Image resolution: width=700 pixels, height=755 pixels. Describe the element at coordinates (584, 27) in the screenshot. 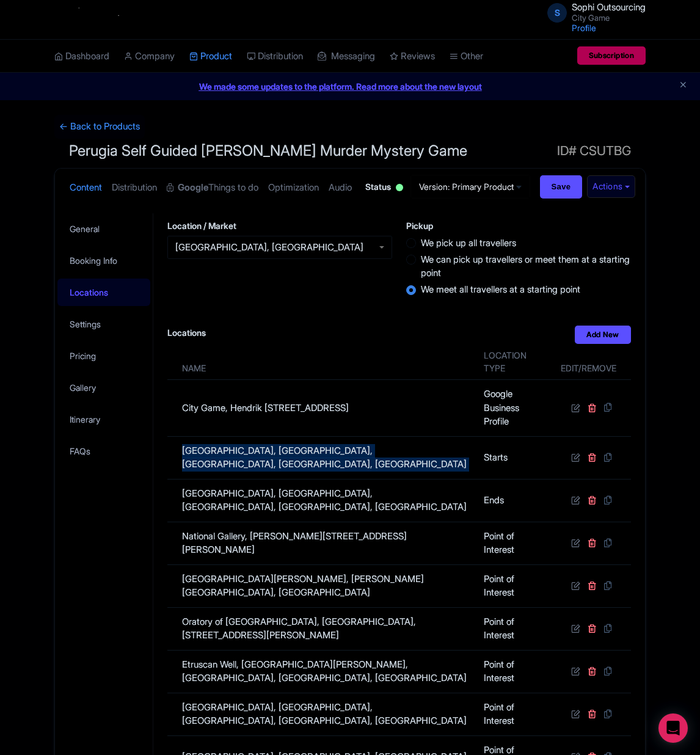

I see `a: Profile` at that location.